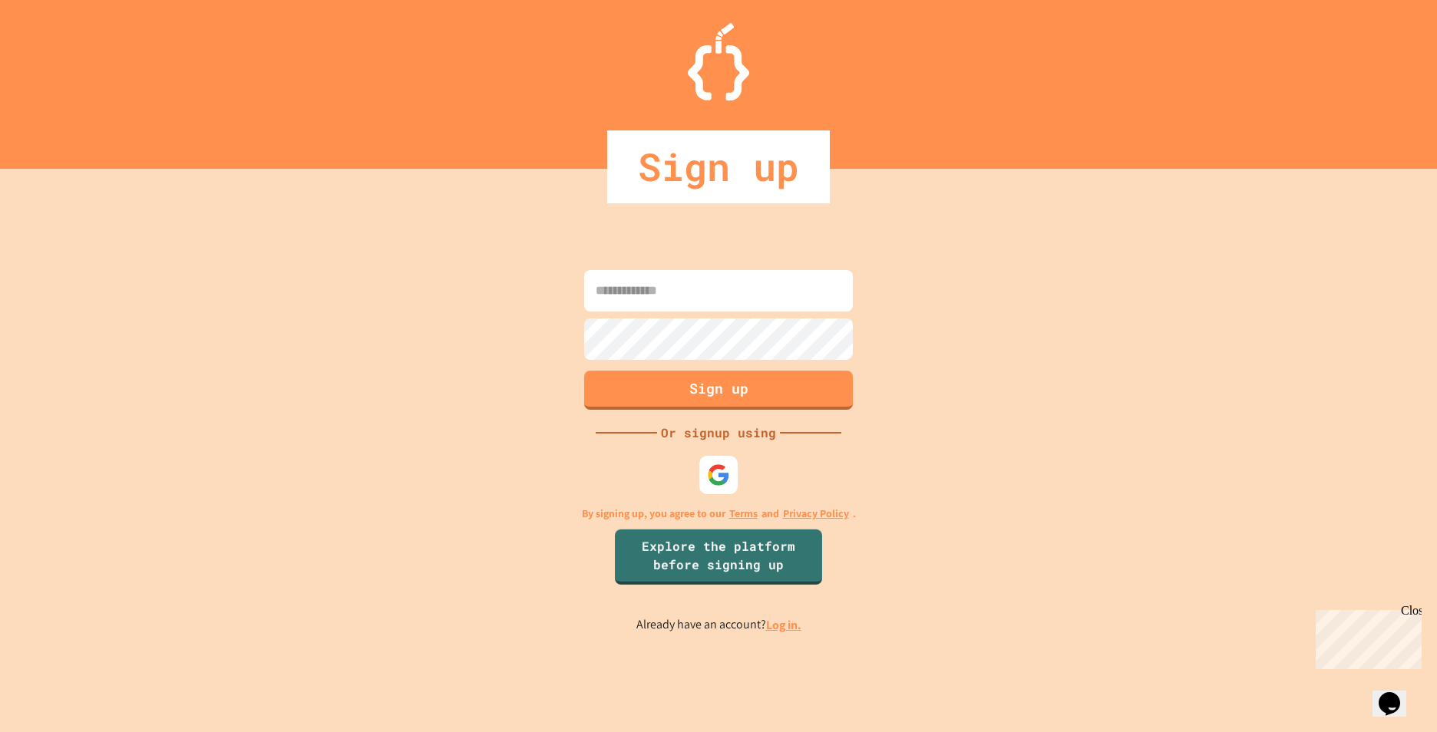 The width and height of the screenshot is (1437, 732). I want to click on a: Terms, so click(743, 514).